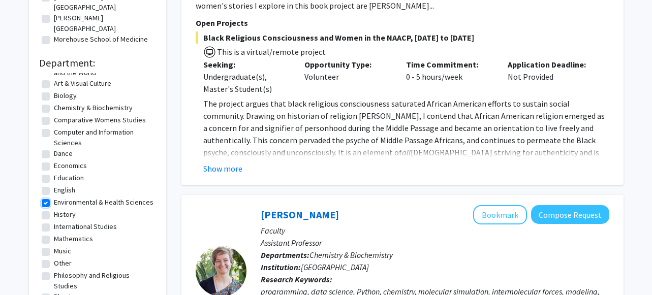 Image resolution: width=652 pixels, height=295 pixels. Describe the element at coordinates (435, 231) in the screenshot. I see `p: Faculty` at that location.